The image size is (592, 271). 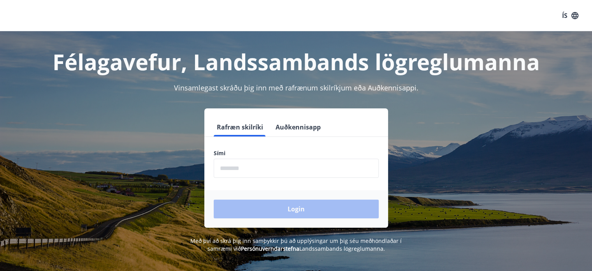 I want to click on span: Með því að skrá þig inn samþykkir þú að upplýsingar um þig séu meðhöndlaðar í samræmi við Landssa..., so click(x=296, y=244).